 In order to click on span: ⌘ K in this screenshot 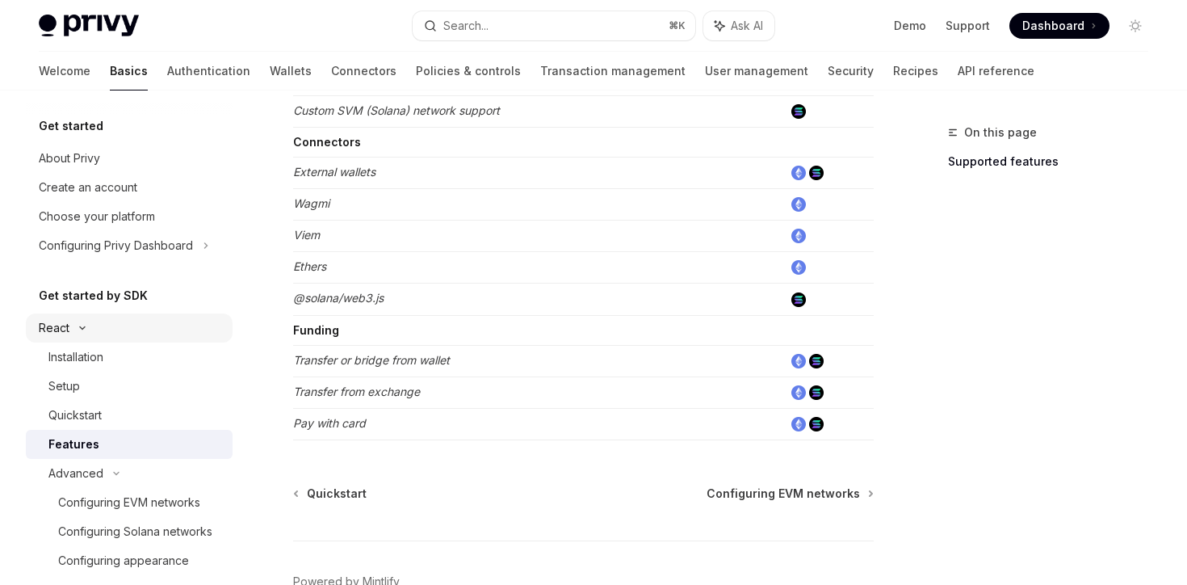, I will do `click(677, 26)`.